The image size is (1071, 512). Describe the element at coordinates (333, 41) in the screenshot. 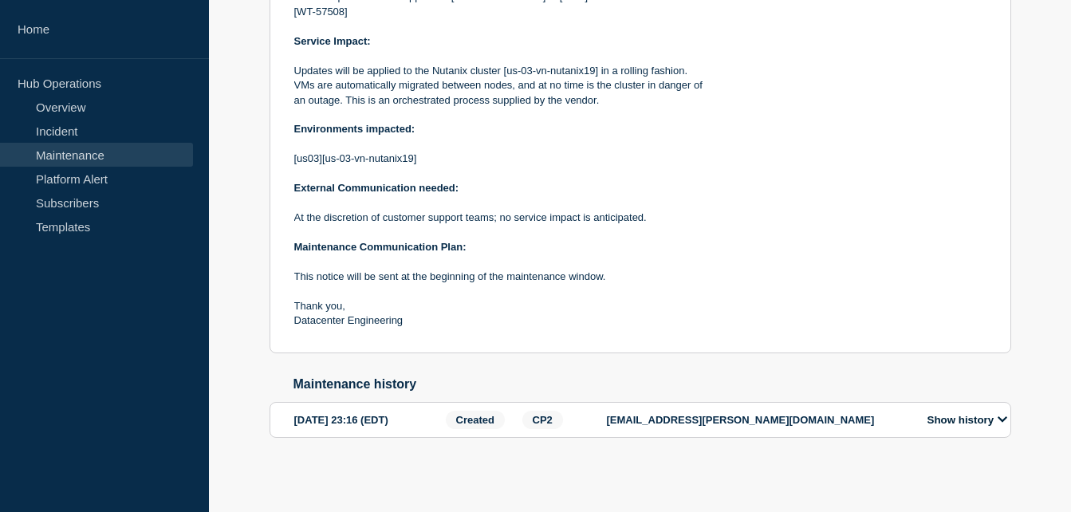

I see `strong: Service Impact:` at that location.